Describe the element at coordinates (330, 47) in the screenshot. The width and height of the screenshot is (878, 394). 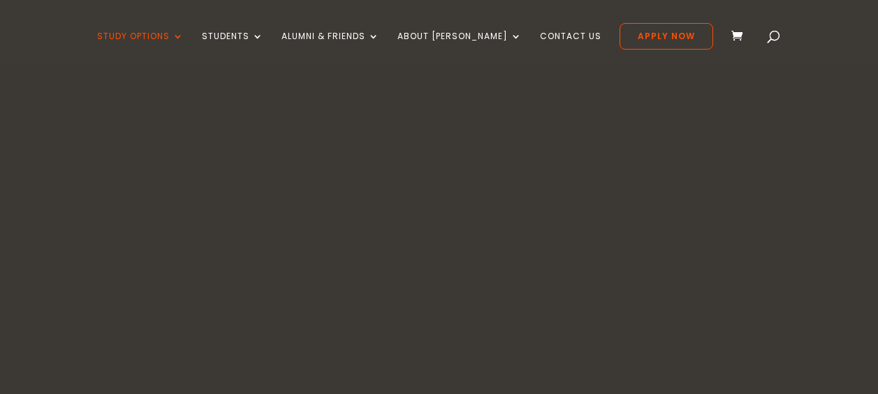
I see `a: Alumni & Friends` at that location.